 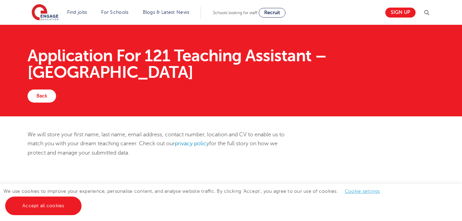 I want to click on a: Accept all cookies, so click(x=43, y=206).